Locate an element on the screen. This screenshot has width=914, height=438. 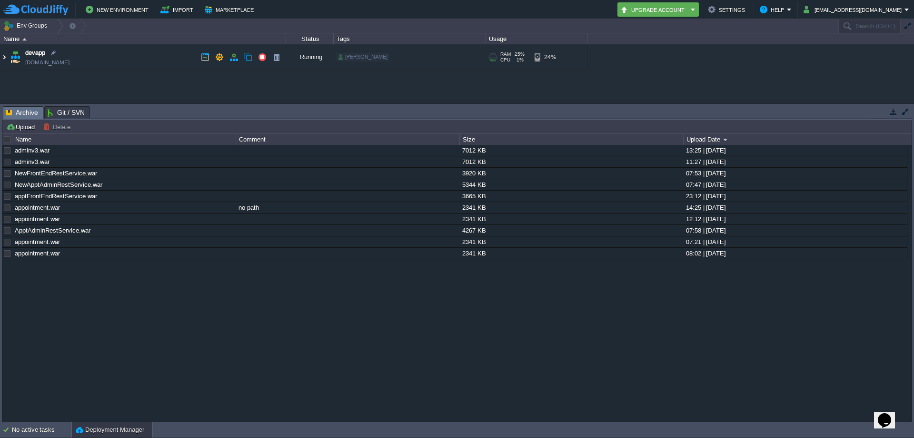
button: Help is located at coordinates (773, 10).